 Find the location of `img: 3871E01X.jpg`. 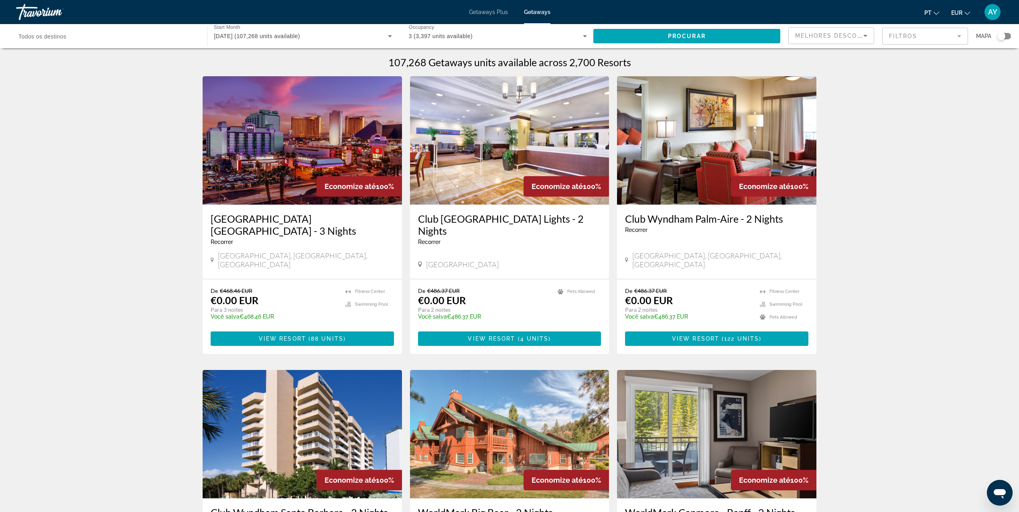

img: 3871E01X.jpg is located at coordinates (302, 434).